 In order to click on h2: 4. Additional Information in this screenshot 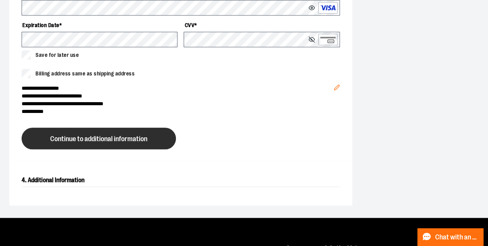, I will do `click(181, 180)`.